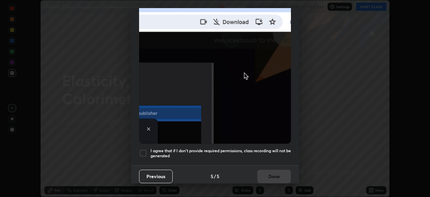 The height and width of the screenshot is (197, 430). Describe the element at coordinates (156, 176) in the screenshot. I see `button: Previous` at that location.